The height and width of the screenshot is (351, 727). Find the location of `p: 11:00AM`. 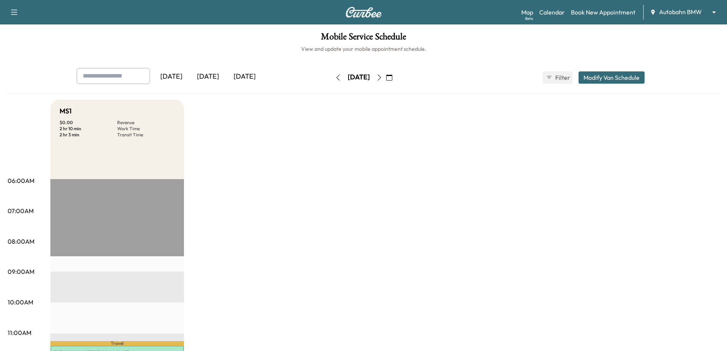

p: 11:00AM is located at coordinates (19, 332).